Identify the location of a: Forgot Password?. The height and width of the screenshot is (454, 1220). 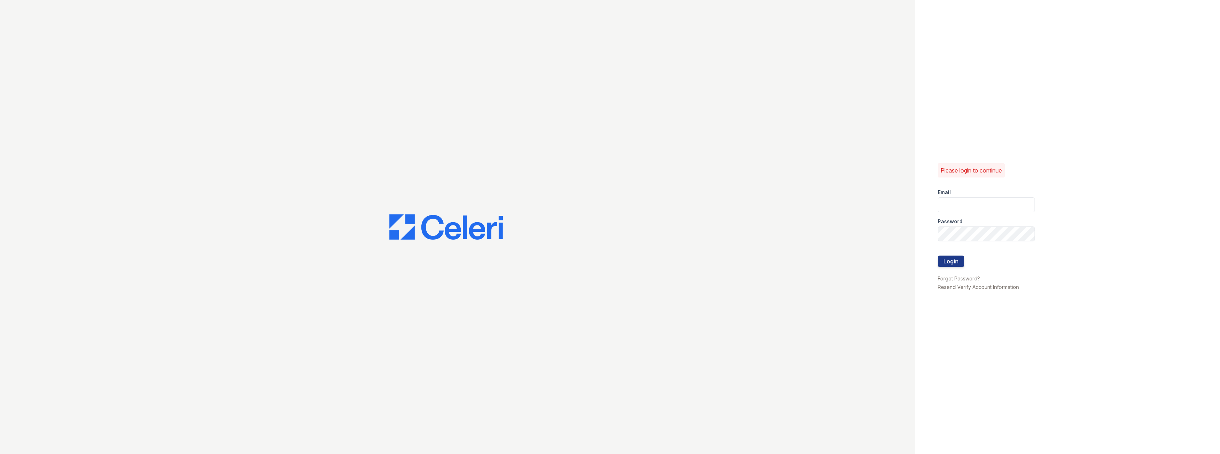
(959, 278).